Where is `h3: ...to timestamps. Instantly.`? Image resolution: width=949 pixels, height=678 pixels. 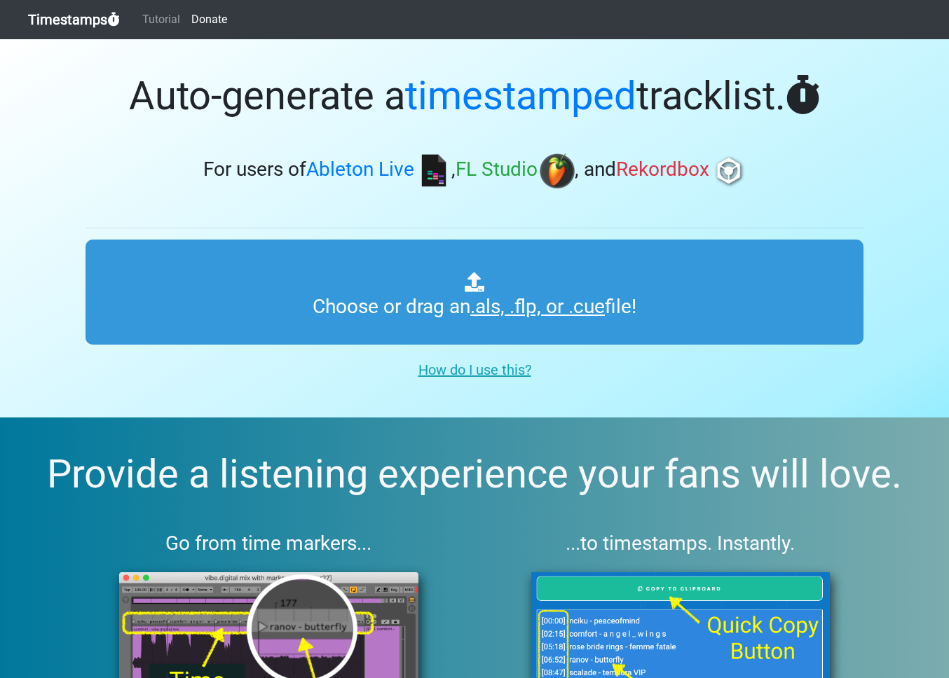 h3: ...to timestamps. Instantly. is located at coordinates (680, 544).